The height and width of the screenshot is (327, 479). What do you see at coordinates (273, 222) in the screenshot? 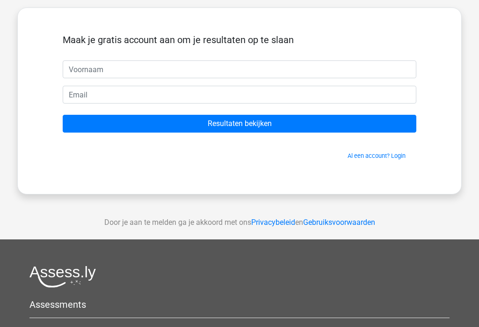
I see `a: Privacybeleid` at bounding box center [273, 222].